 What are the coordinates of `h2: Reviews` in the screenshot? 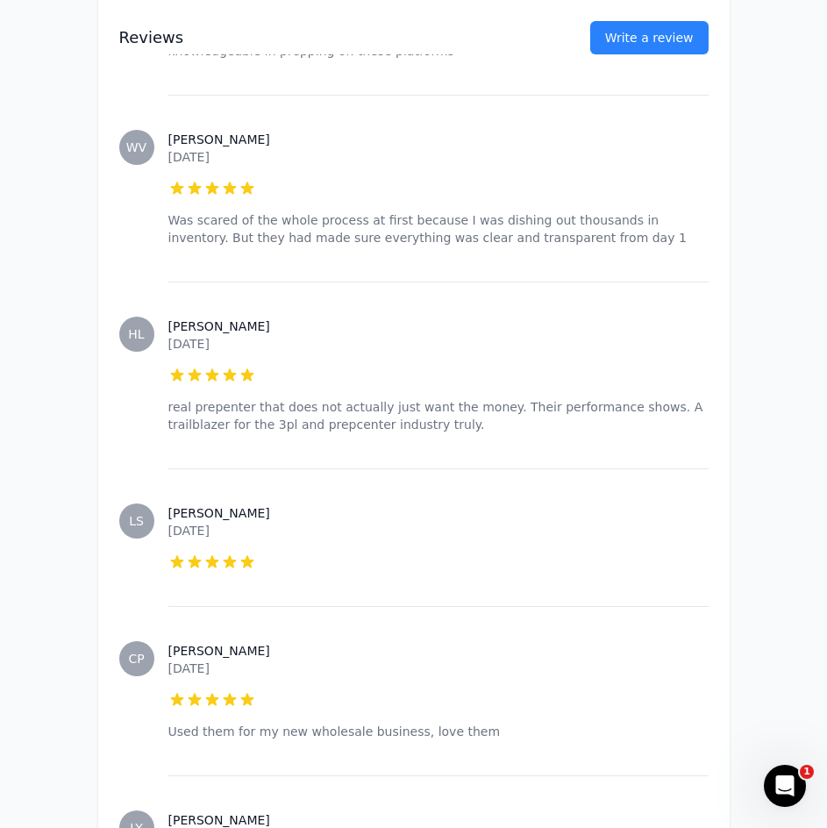 It's located at (326, 38).